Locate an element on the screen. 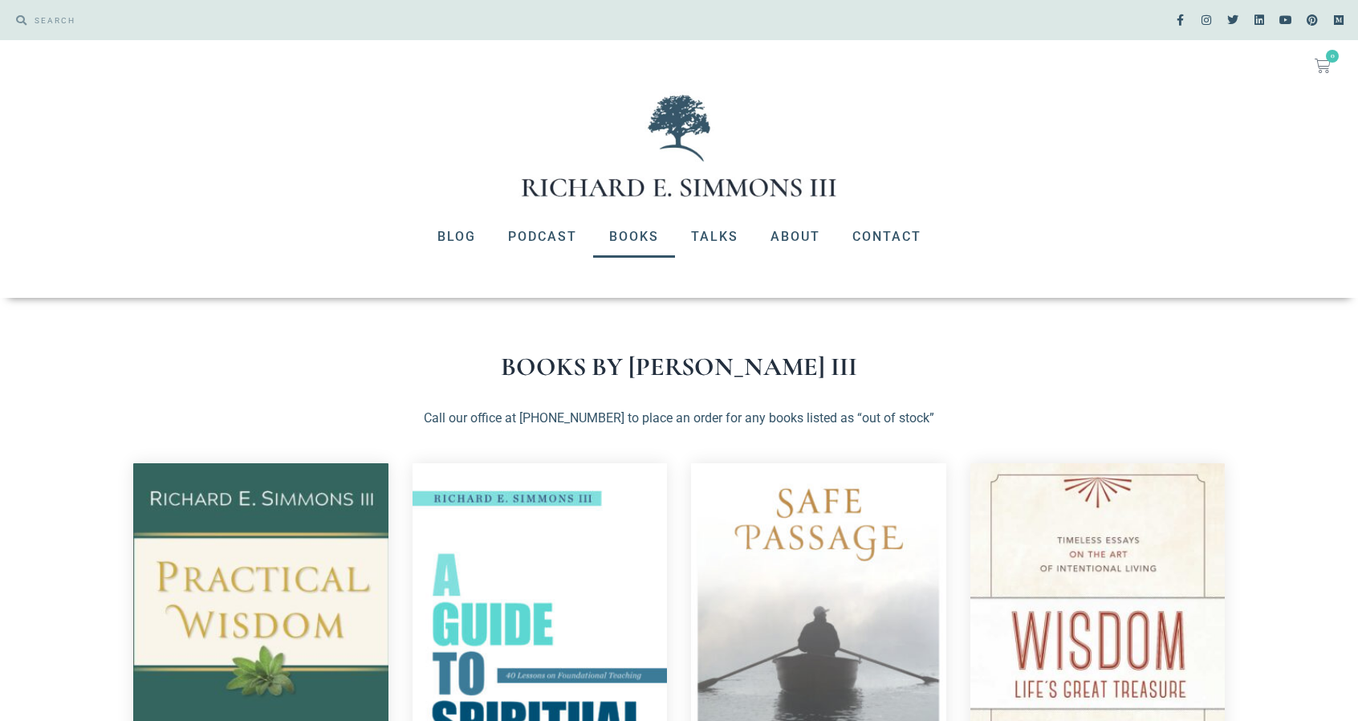 This screenshot has width=1358, height=721. a: Blog is located at coordinates (457, 237).